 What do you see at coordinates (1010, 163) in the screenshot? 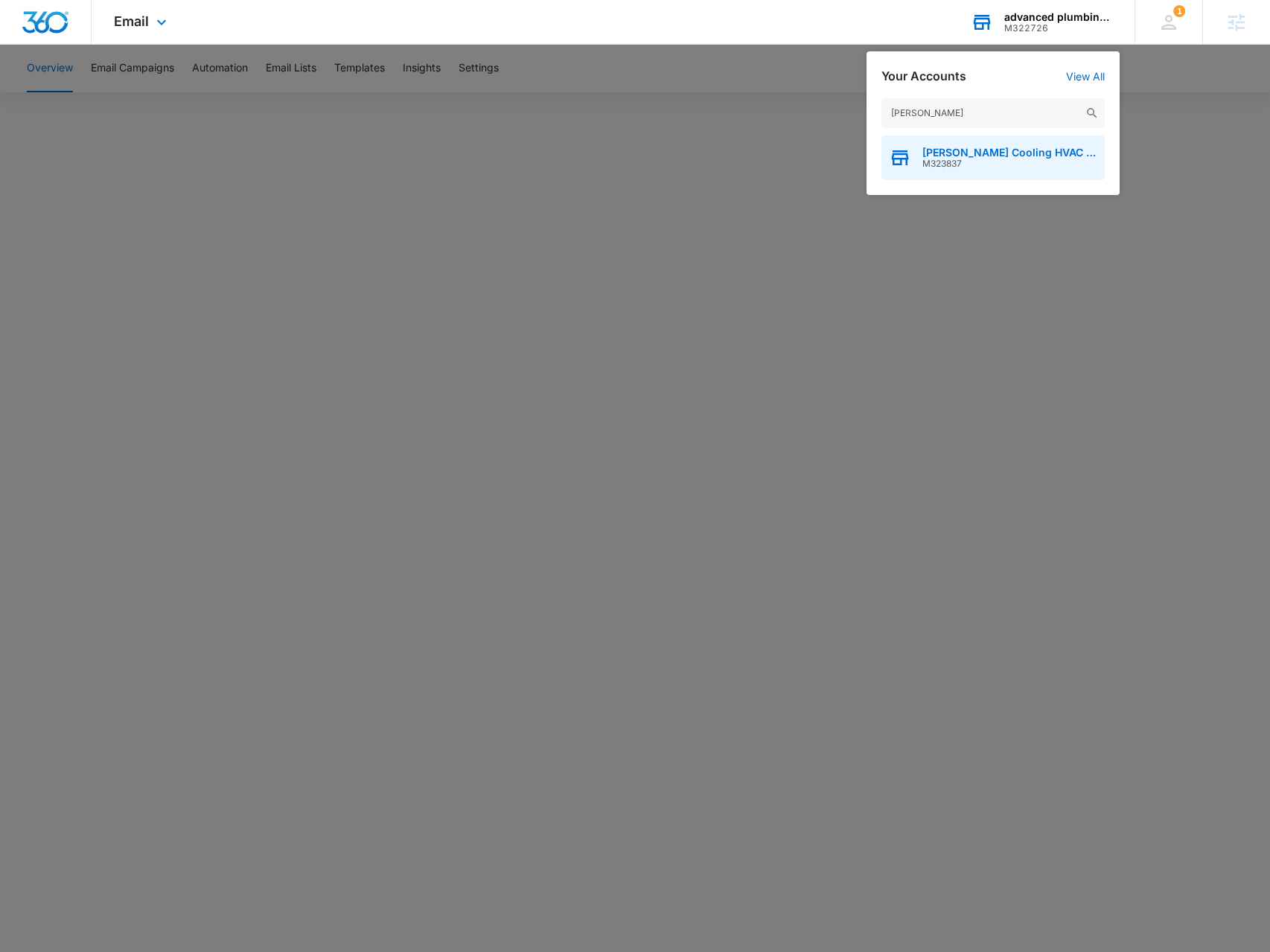
I see `span: M323837` at bounding box center [1010, 163].